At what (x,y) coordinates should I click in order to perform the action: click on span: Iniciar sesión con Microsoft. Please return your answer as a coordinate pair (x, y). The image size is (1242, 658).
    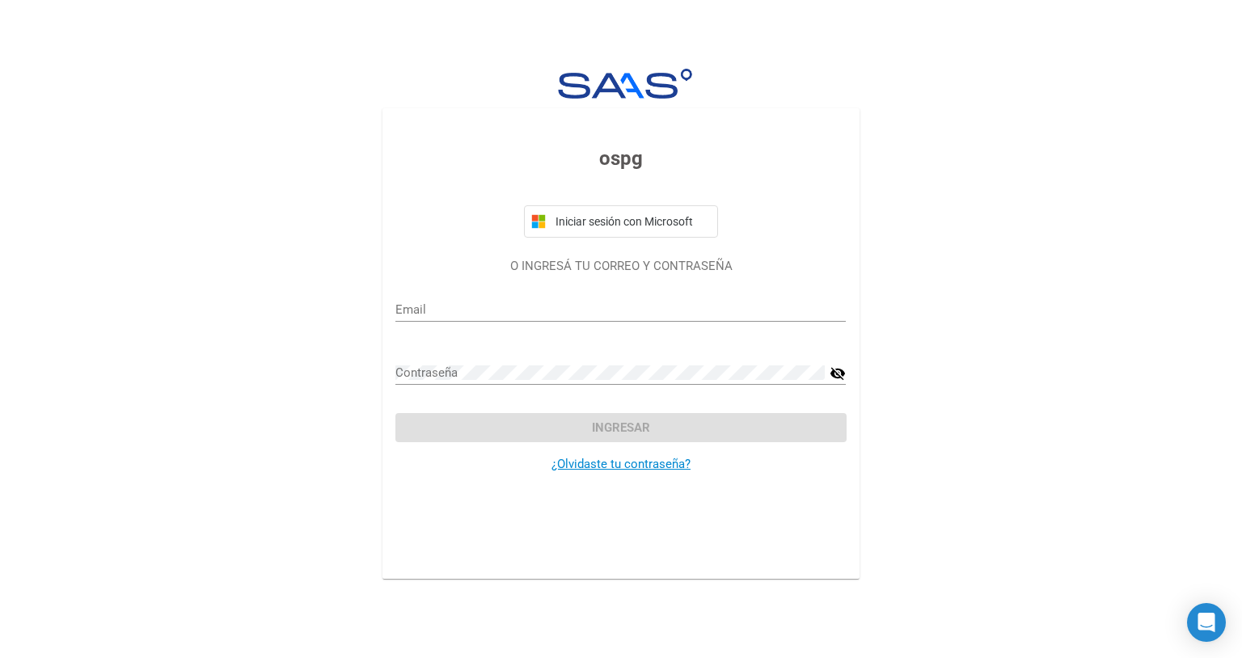
    Looking at the image, I should click on (632, 222).